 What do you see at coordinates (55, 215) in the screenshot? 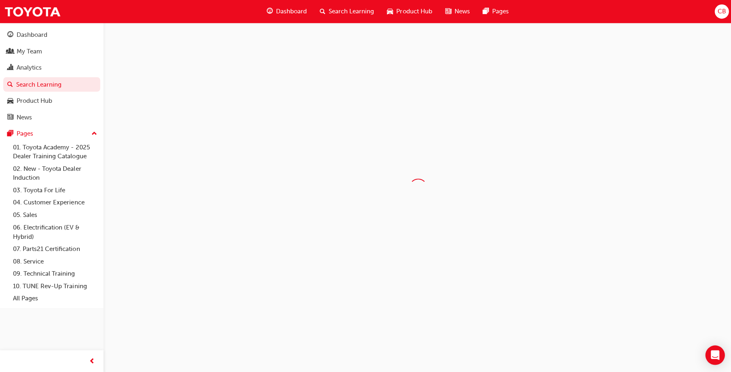
I see `a: 05. Sales` at bounding box center [55, 215].